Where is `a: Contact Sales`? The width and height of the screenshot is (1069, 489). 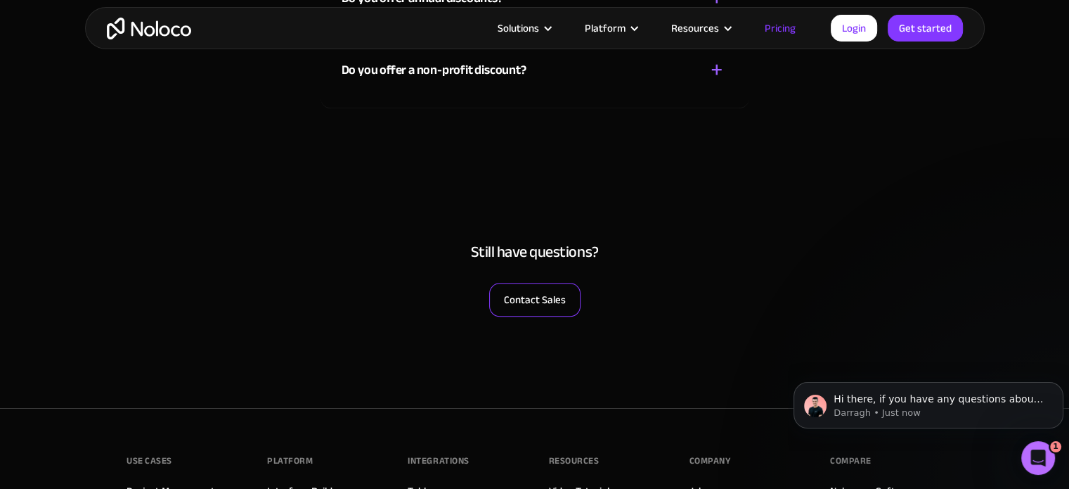
a: Contact Sales is located at coordinates (535, 300).